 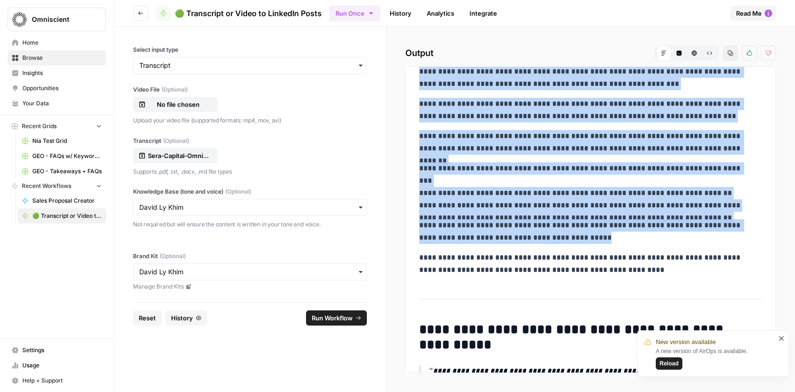 I want to click on button: Run Once, so click(x=354, y=13).